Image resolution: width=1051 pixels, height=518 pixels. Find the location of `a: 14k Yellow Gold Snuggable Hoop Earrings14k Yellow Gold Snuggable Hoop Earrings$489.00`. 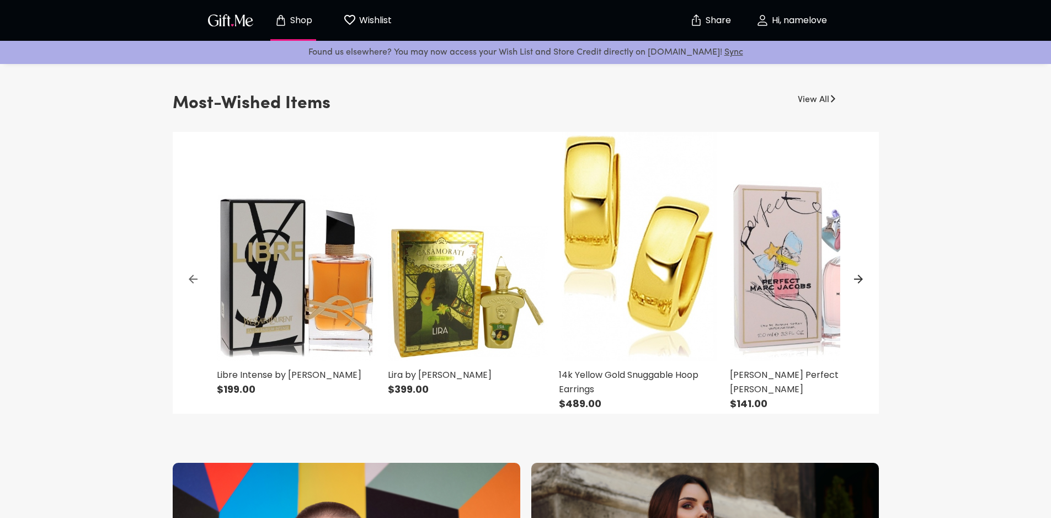

a: 14k Yellow Gold Snuggable Hoop Earrings14k Yellow Gold Snuggable Hoop Earrings$489.00 is located at coordinates (639, 271).